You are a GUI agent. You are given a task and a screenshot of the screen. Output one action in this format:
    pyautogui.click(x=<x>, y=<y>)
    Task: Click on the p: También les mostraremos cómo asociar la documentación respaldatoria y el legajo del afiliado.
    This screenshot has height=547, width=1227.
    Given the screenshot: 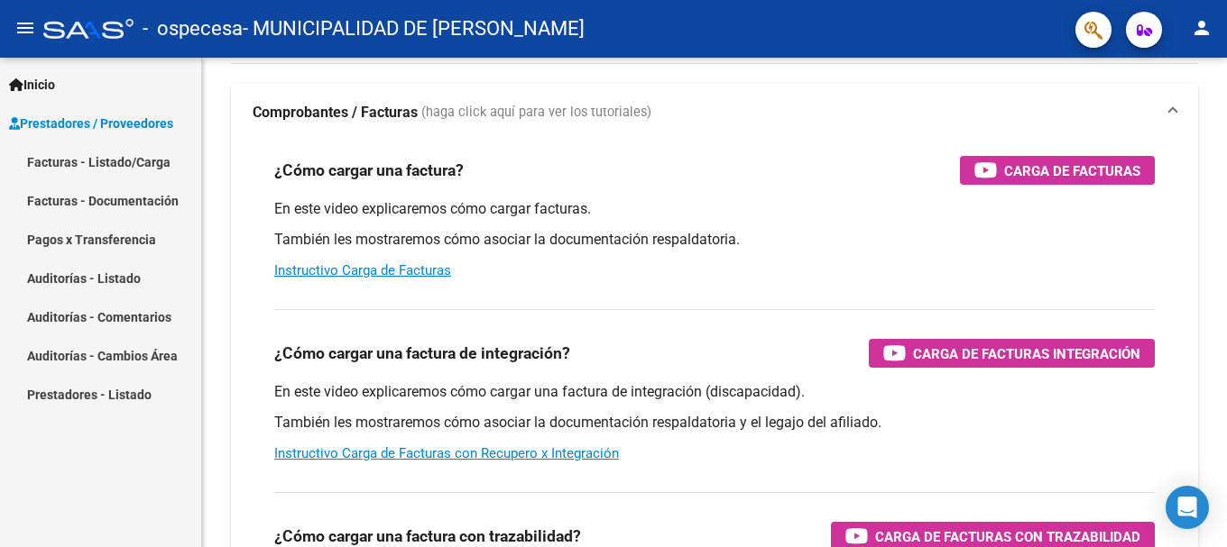 What is the action you would take?
    pyautogui.click(x=714, y=423)
    